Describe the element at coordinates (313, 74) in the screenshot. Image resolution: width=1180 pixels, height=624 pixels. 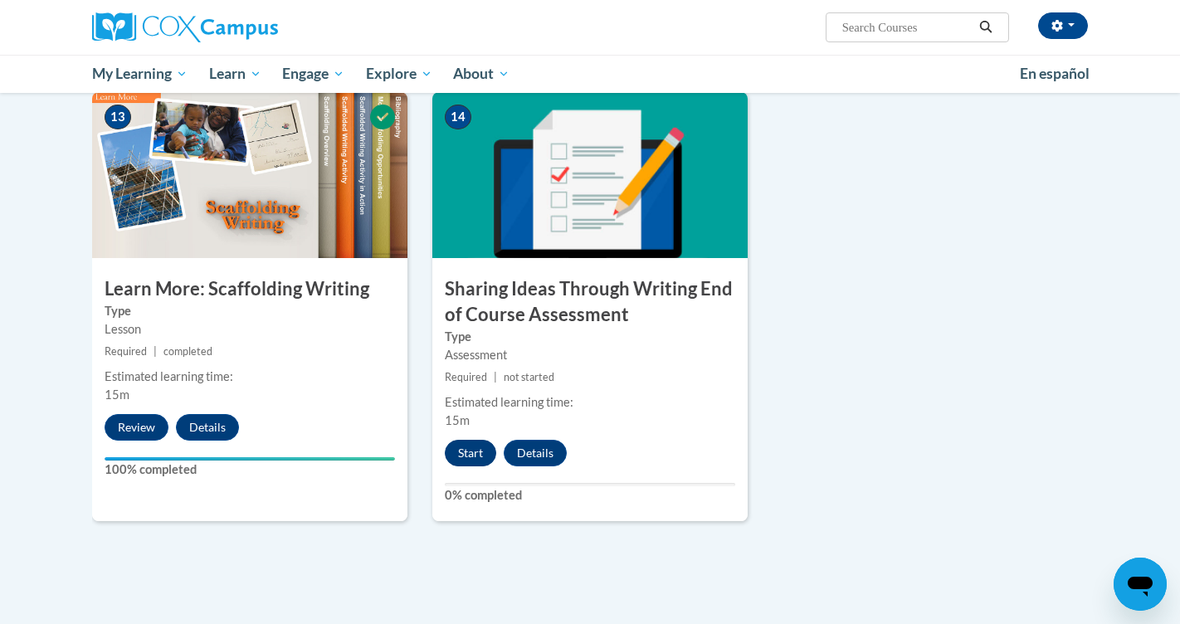
I see `a: Engage` at that location.